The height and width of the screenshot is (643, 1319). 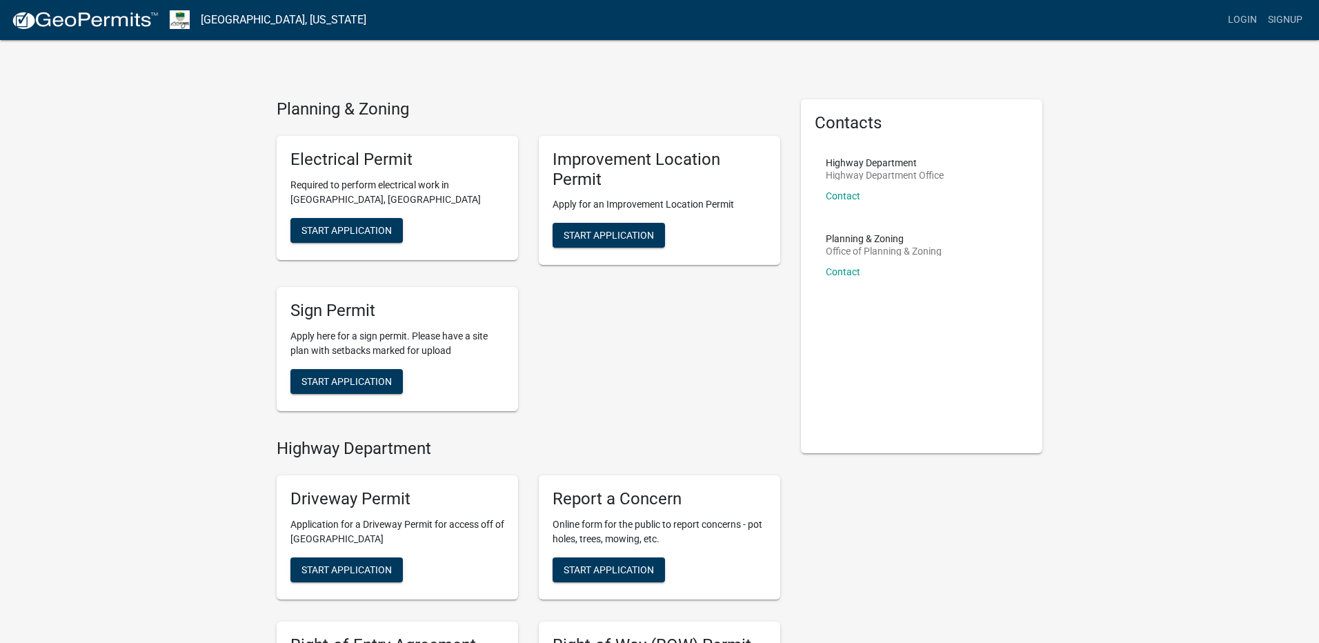 I want to click on a: Signup, so click(x=1285, y=20).